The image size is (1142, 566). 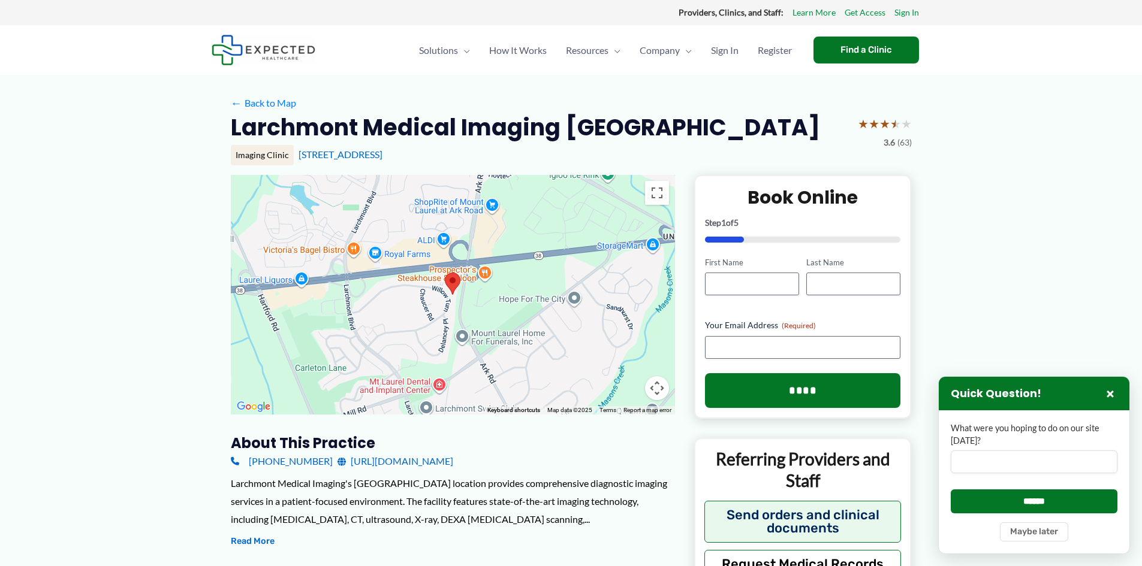 I want to click on strong: Providers, Clinics, and Staff:, so click(x=731, y=12).